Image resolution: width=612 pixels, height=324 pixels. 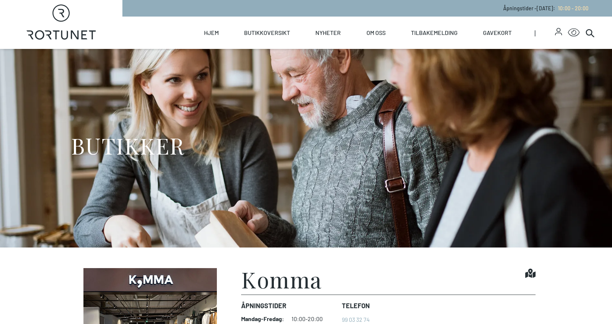 What do you see at coordinates (263, 319) in the screenshot?
I see `dt: Mandag - Fredag :` at bounding box center [263, 319].